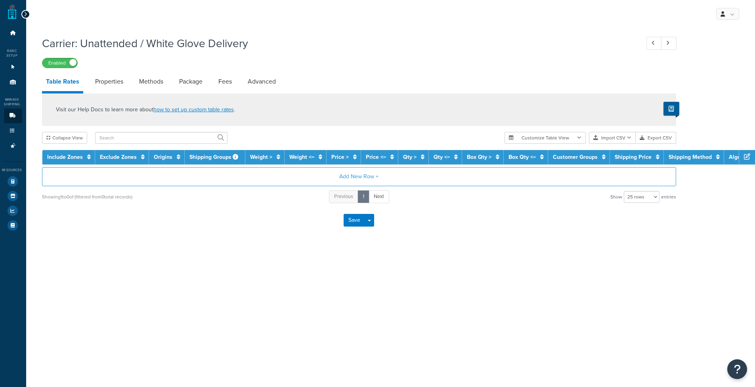 The height and width of the screenshot is (387, 755). Describe the element at coordinates (65, 157) in the screenshot. I see `a: Include Zones` at that location.